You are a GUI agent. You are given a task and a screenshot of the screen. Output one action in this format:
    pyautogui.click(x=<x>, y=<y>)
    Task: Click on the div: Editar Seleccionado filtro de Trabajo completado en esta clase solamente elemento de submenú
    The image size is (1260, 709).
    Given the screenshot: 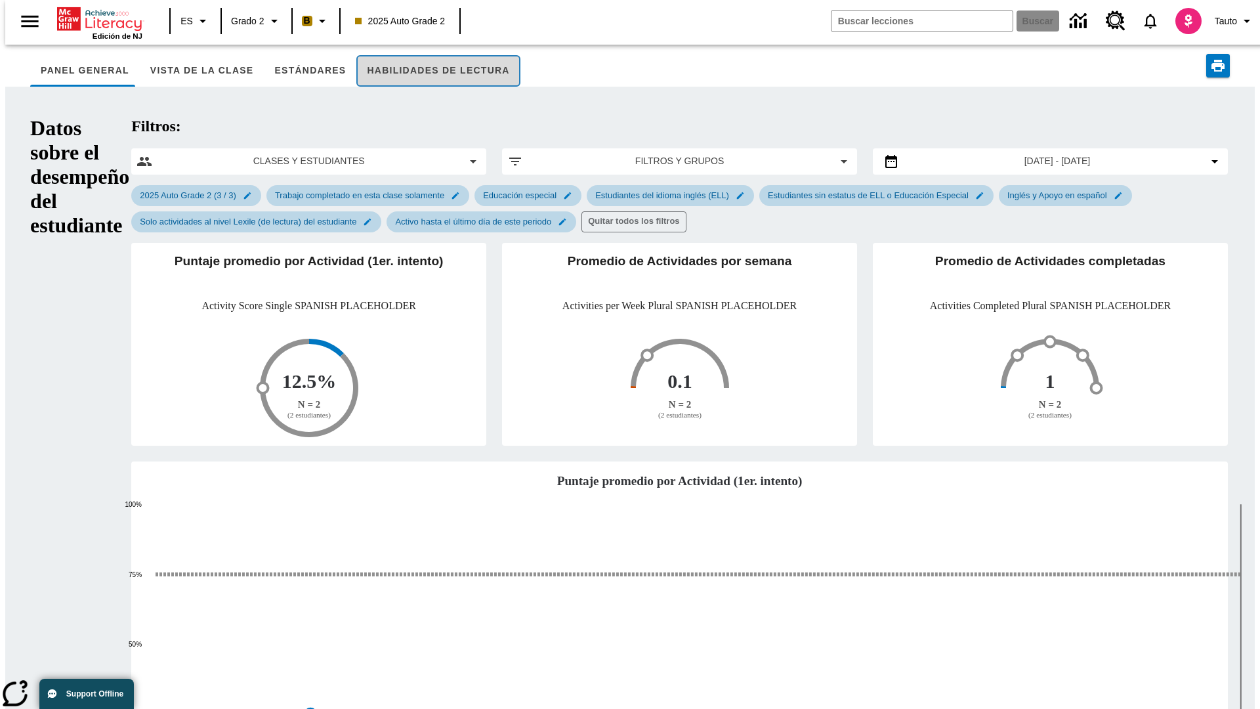 What is the action you would take?
    pyautogui.click(x=367, y=196)
    